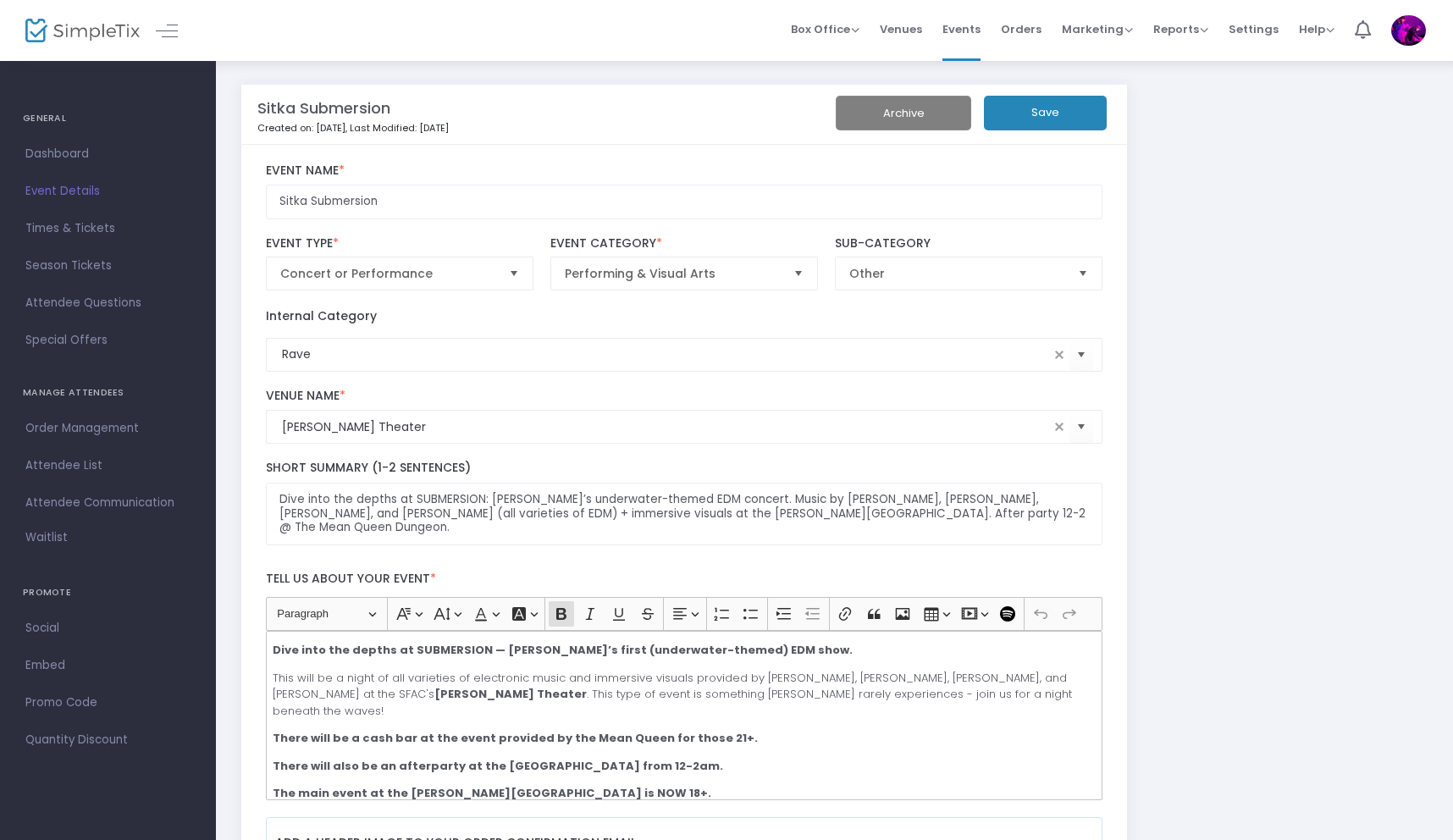  Describe the element at coordinates (666, 427) in the screenshot. I see `input: Select Venue` at that location.